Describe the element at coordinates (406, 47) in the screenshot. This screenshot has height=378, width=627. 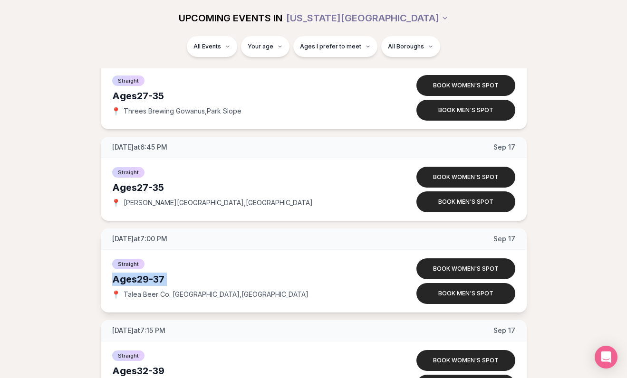
I see `span: All Boroughs` at that location.